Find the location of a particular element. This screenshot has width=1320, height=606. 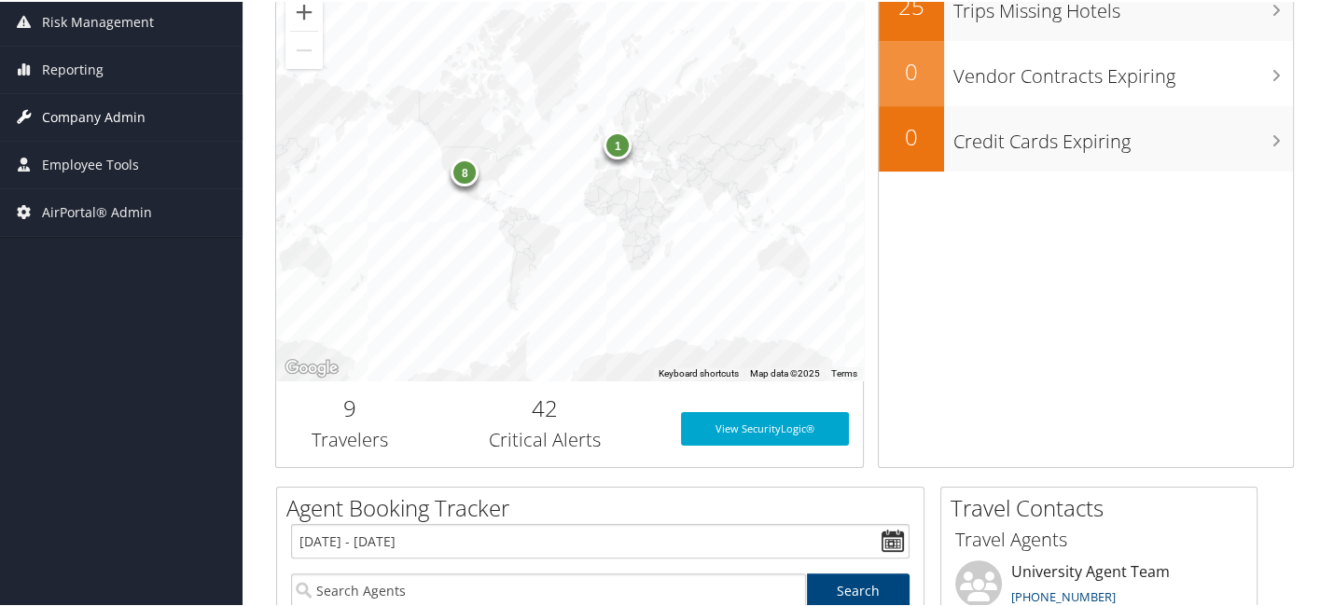

div: 8 is located at coordinates (465, 170).